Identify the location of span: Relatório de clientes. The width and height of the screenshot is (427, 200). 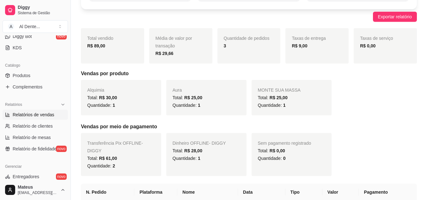
(33, 126).